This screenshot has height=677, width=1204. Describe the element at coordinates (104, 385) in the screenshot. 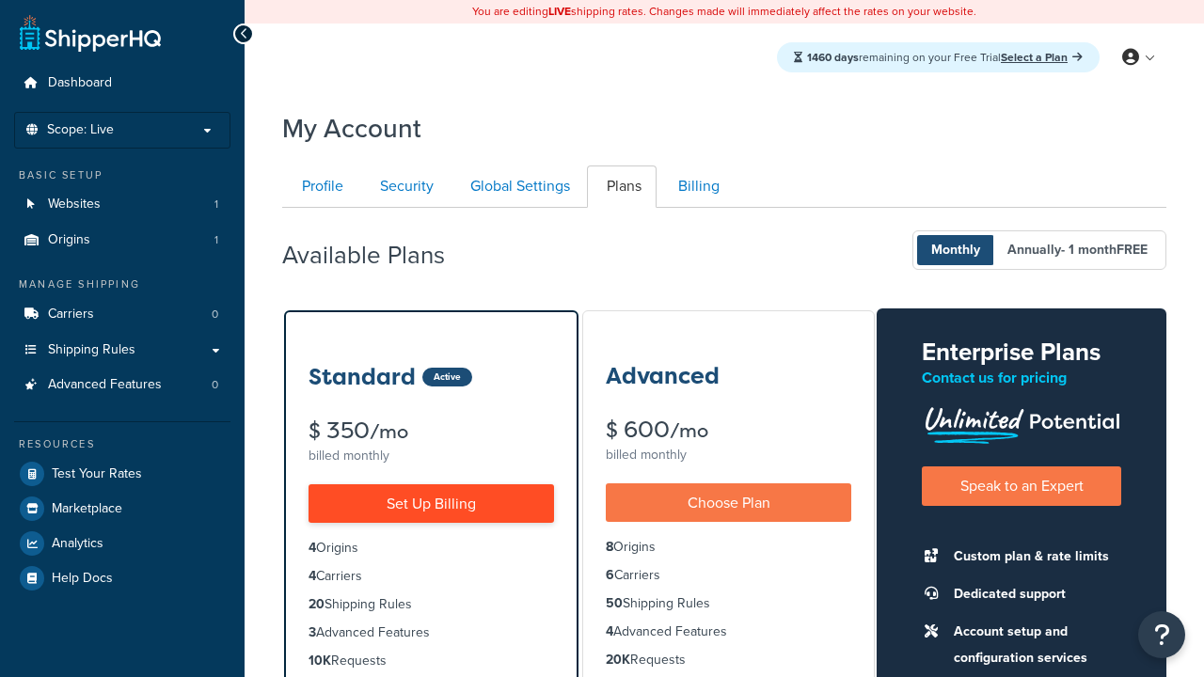

I see `span: Advanced Features` at that location.